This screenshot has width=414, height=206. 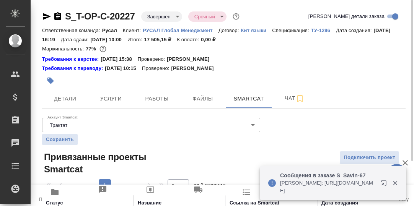 I want to click on p: Кит языки, so click(x=256, y=30).